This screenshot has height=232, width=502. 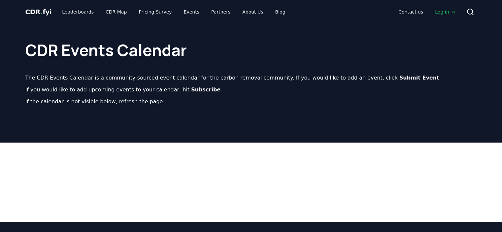 I want to click on a: About Us, so click(x=252, y=12).